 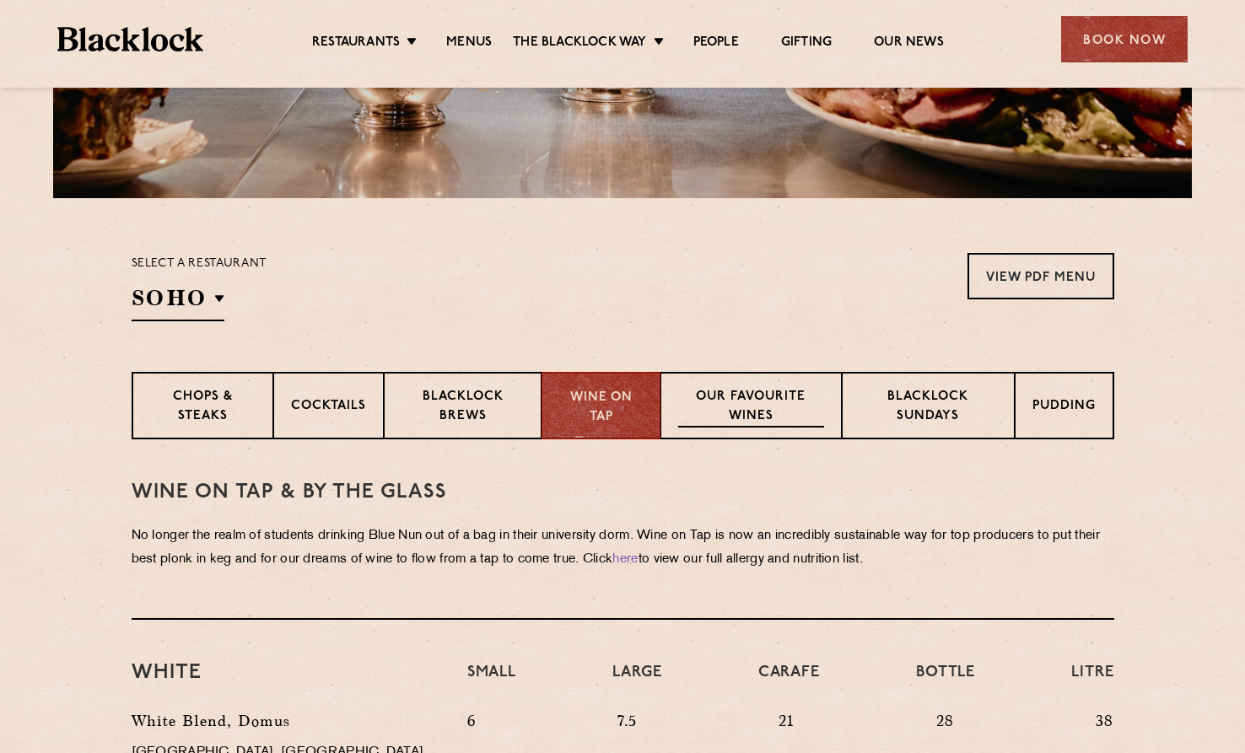 What do you see at coordinates (580, 44) in the screenshot?
I see `a: The Blacklock Way` at bounding box center [580, 44].